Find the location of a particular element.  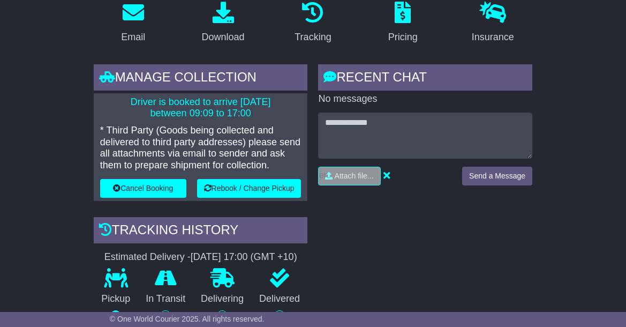

div: Tracking is located at coordinates (313, 37).